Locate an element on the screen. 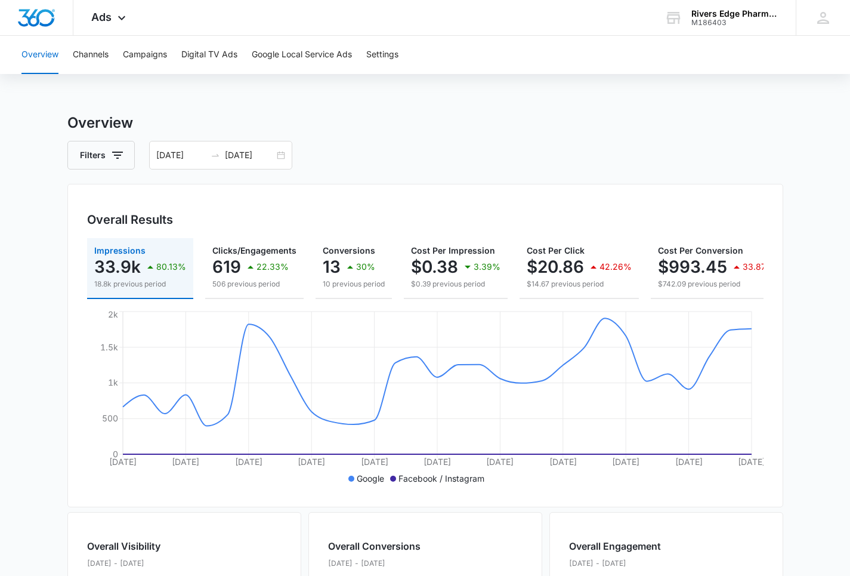  p: $742.09 previous period is located at coordinates (716, 284).